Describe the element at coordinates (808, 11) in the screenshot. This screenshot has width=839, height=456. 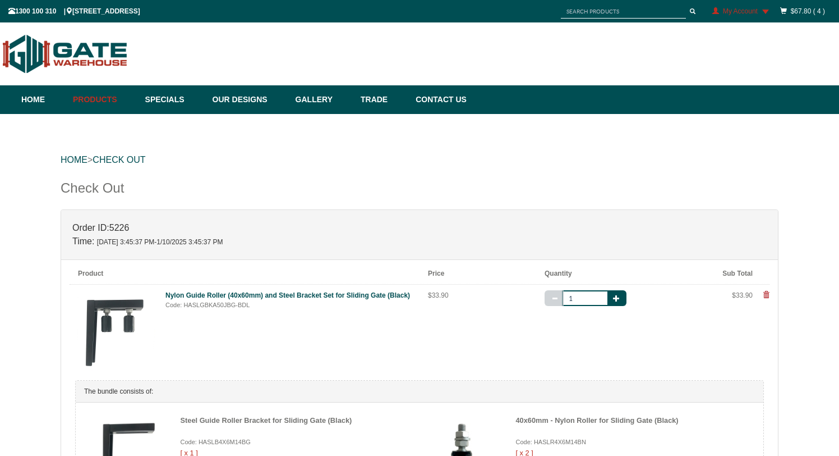
I see `a: $67.80 ( 4 )` at that location.